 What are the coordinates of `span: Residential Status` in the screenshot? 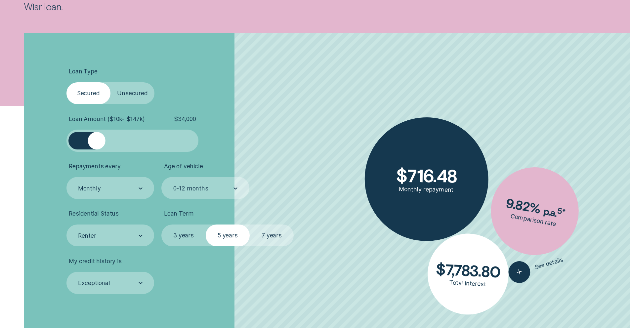 It's located at (94, 214).